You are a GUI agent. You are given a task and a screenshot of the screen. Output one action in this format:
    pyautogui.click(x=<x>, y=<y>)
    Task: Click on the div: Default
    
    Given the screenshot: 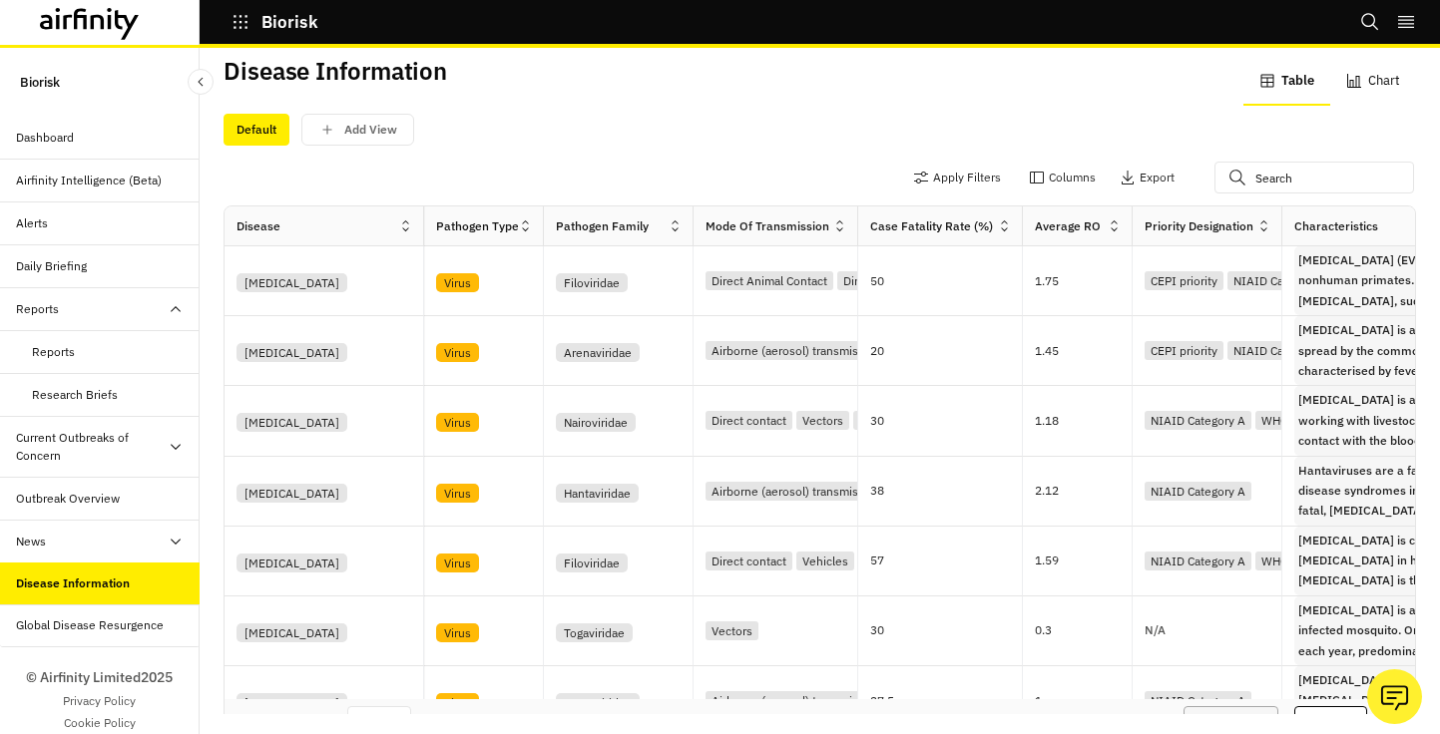 What is the action you would take?
    pyautogui.click(x=256, y=130)
    